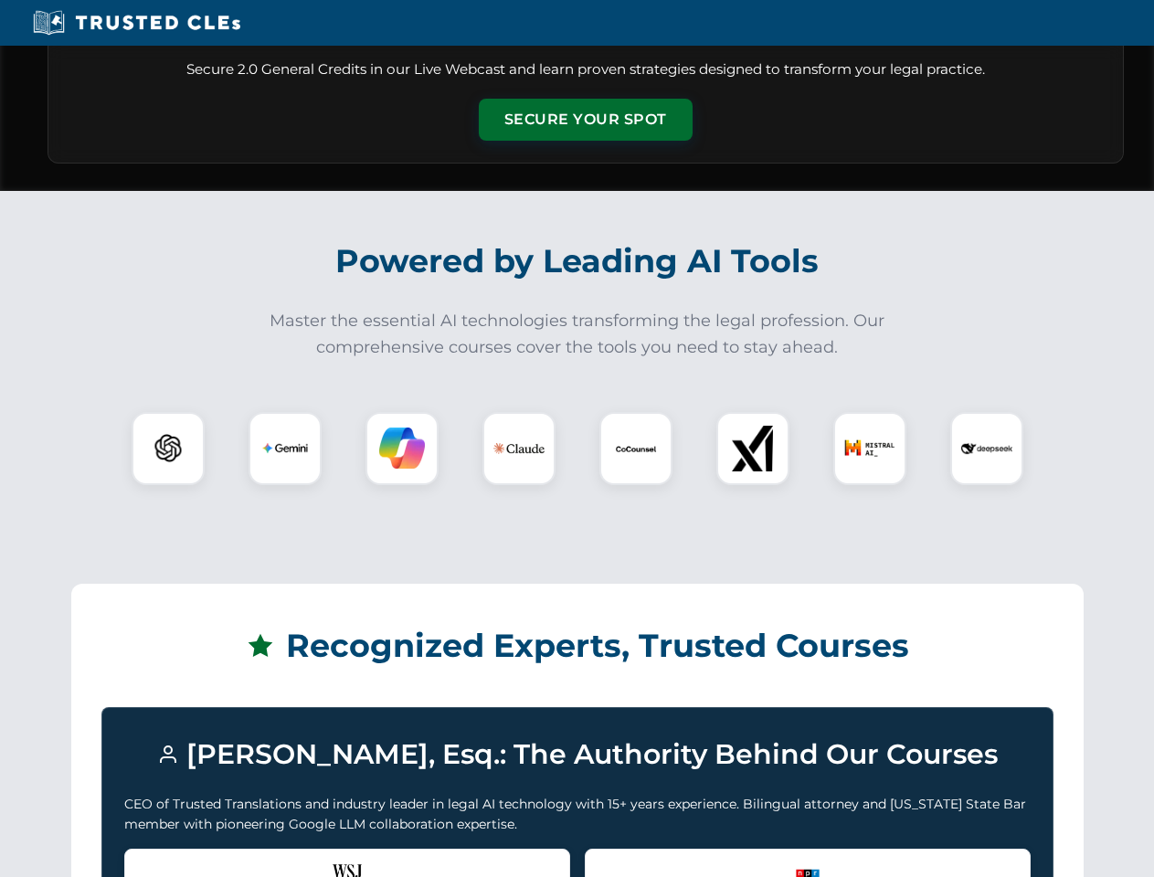 The width and height of the screenshot is (1154, 877). What do you see at coordinates (168, 449) in the screenshot?
I see `div: ChatGPT` at bounding box center [168, 449].